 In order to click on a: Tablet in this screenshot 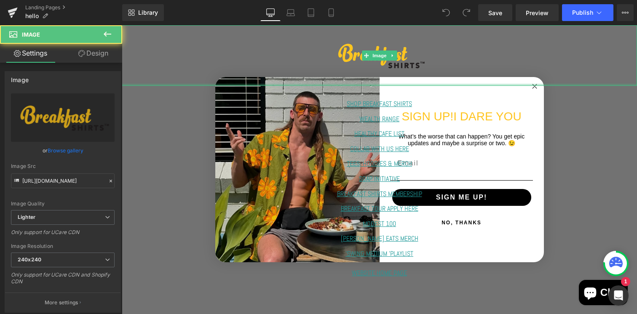, I will do `click(311, 13)`.